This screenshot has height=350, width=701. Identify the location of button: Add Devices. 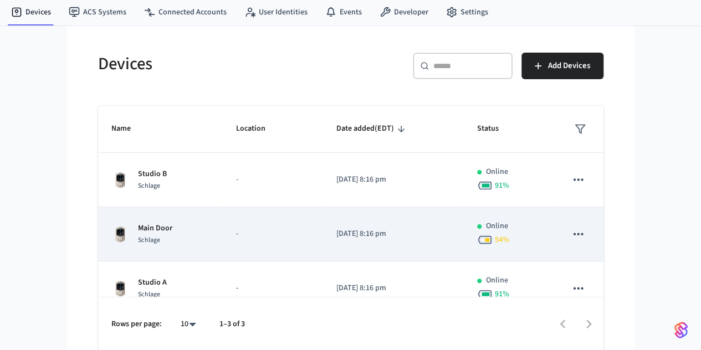
(563, 66).